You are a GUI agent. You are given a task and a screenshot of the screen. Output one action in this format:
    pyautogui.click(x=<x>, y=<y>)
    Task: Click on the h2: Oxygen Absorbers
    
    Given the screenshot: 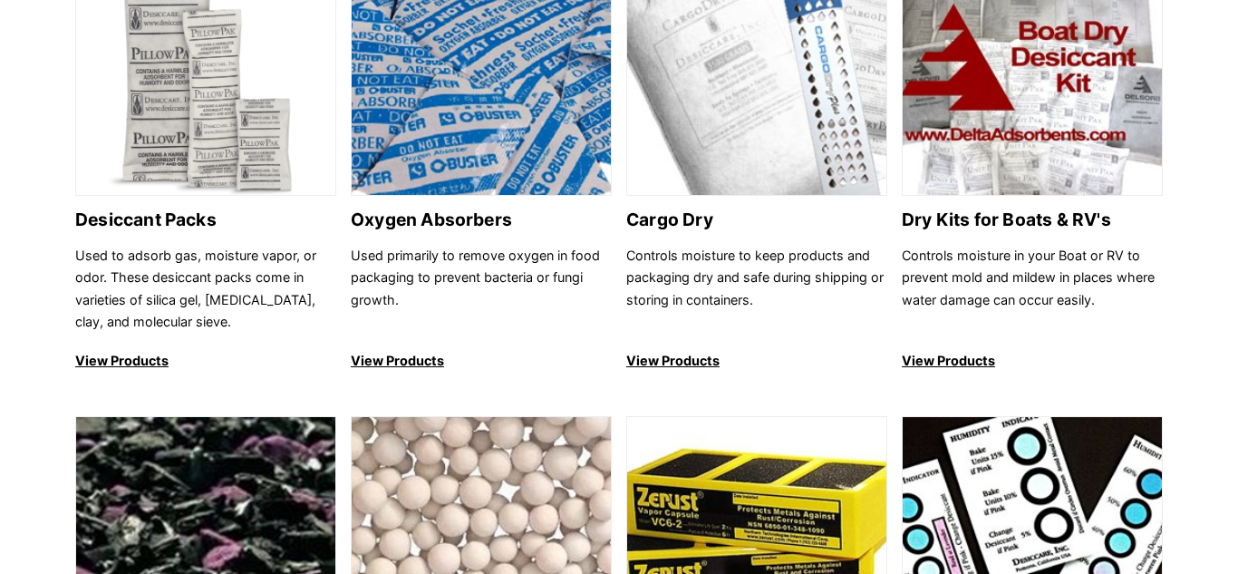 What is the action you would take?
    pyautogui.click(x=481, y=219)
    